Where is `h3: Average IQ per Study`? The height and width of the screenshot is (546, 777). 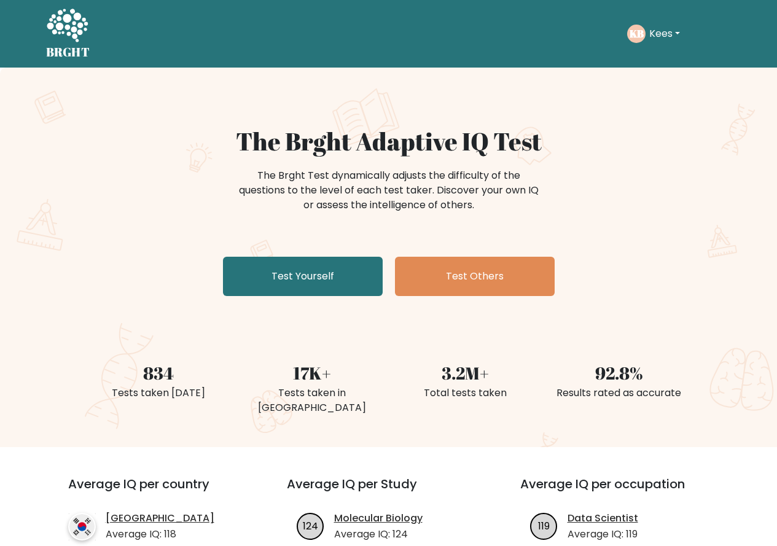 h3: Average IQ per Study is located at coordinates (389, 491).